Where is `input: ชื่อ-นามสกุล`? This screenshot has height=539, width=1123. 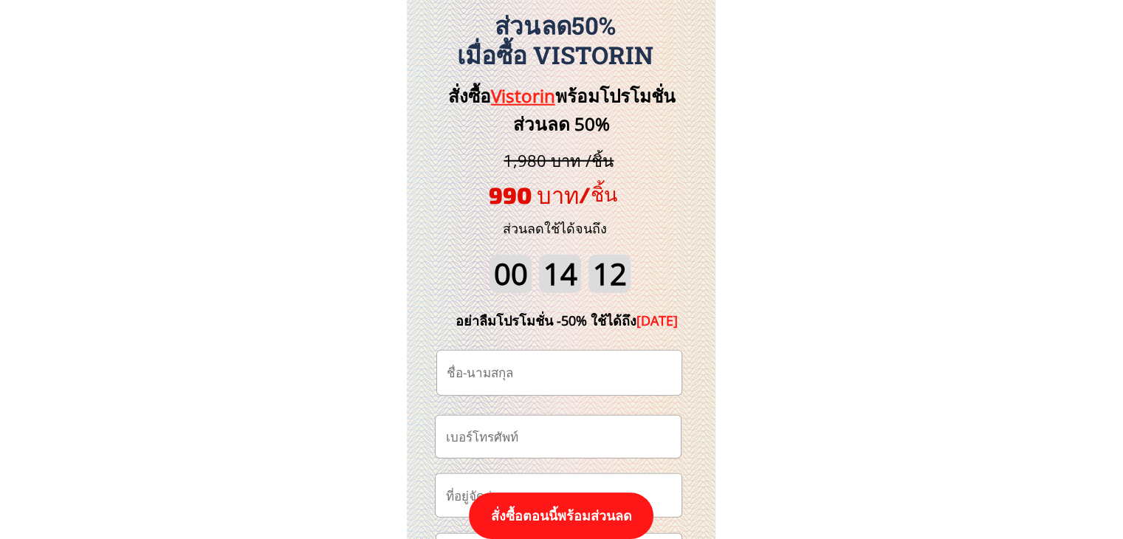
input: ชื่อ-นามสกุล is located at coordinates (559, 373).